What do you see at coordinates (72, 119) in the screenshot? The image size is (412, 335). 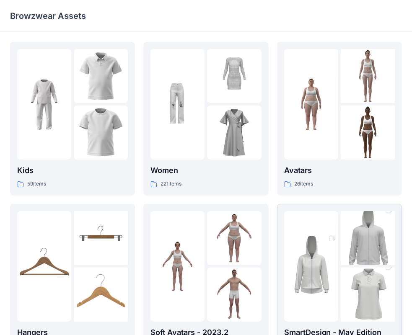 I see `a: folder 1folder 2folder 3Kids59items` at bounding box center [72, 119].